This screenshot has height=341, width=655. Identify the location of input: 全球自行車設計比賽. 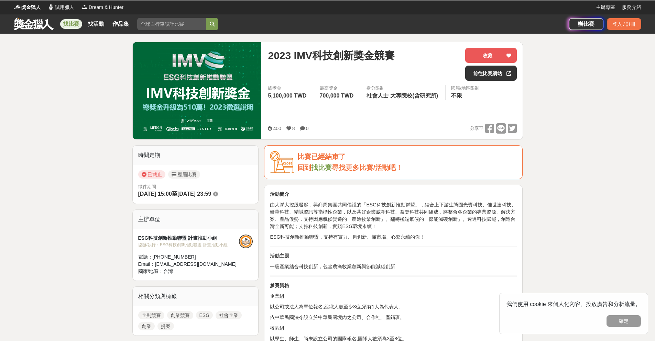
(172, 24).